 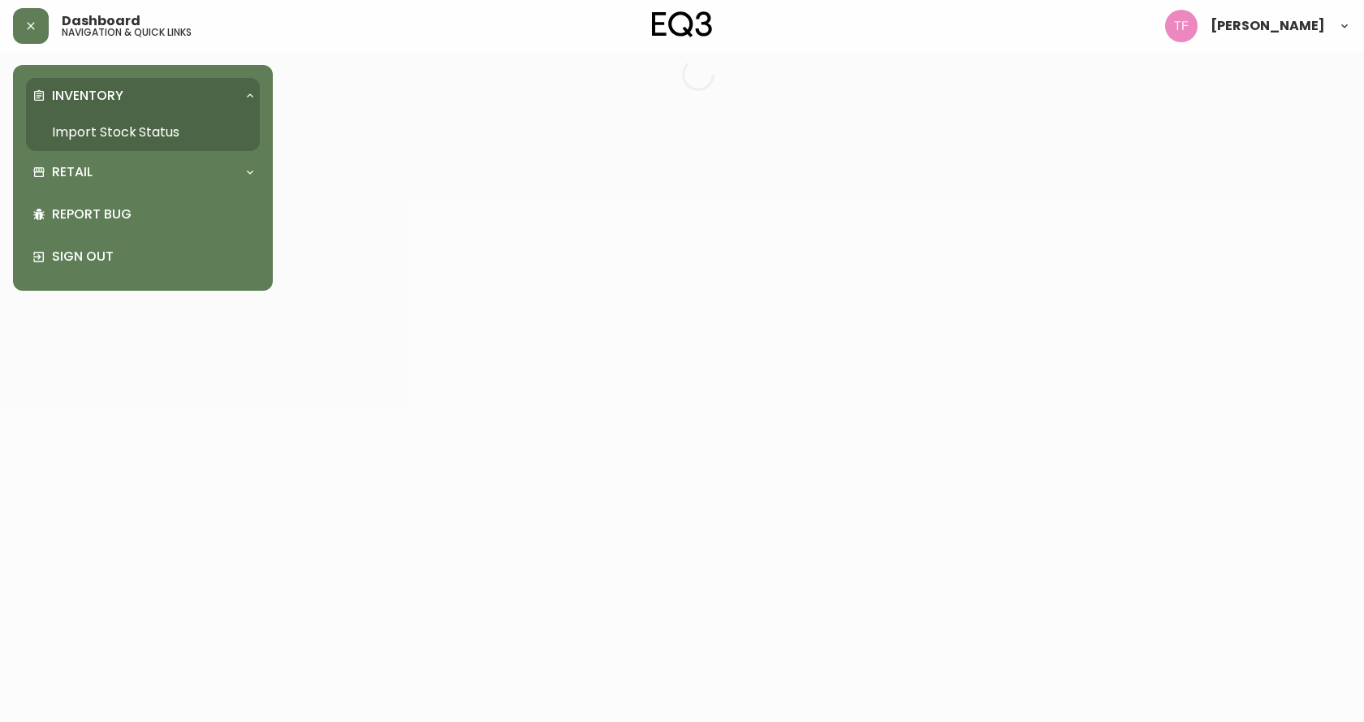 I want to click on h5: navigation & quick links, so click(x=127, y=32).